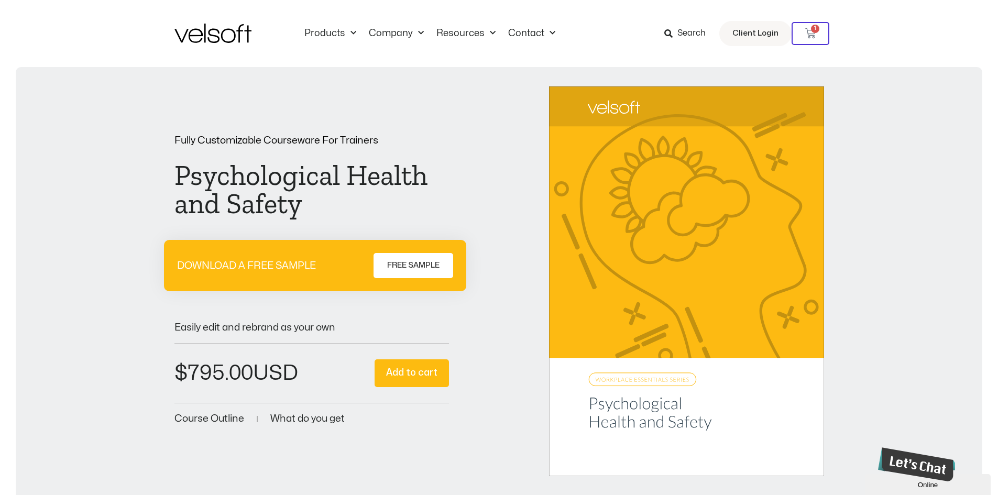 This screenshot has width=998, height=495. What do you see at coordinates (308, 419) in the screenshot?
I see `span: What do you get` at bounding box center [308, 419].